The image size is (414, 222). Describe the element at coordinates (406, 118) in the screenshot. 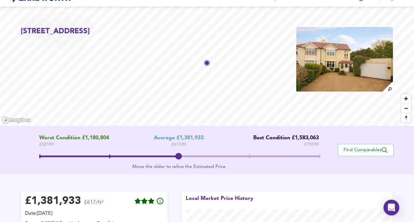

I see `button: Reset bearing to north` at that location.